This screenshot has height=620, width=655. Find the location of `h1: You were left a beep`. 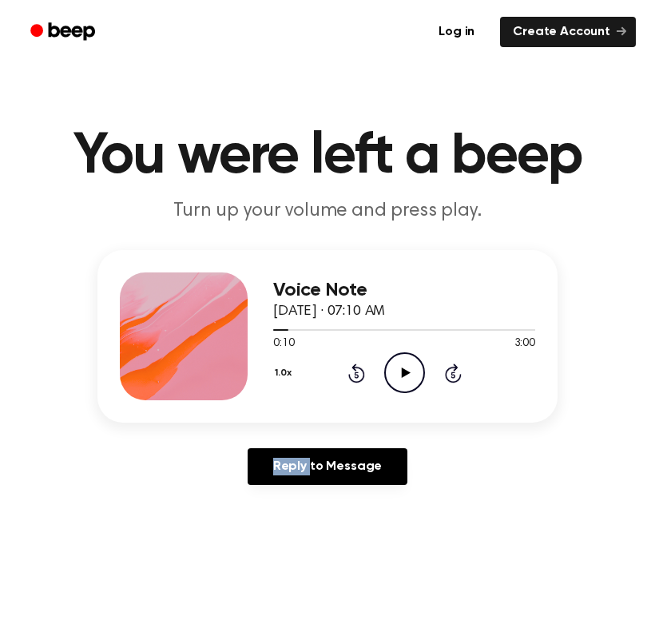

h1: You were left a beep is located at coordinates (328, 157).